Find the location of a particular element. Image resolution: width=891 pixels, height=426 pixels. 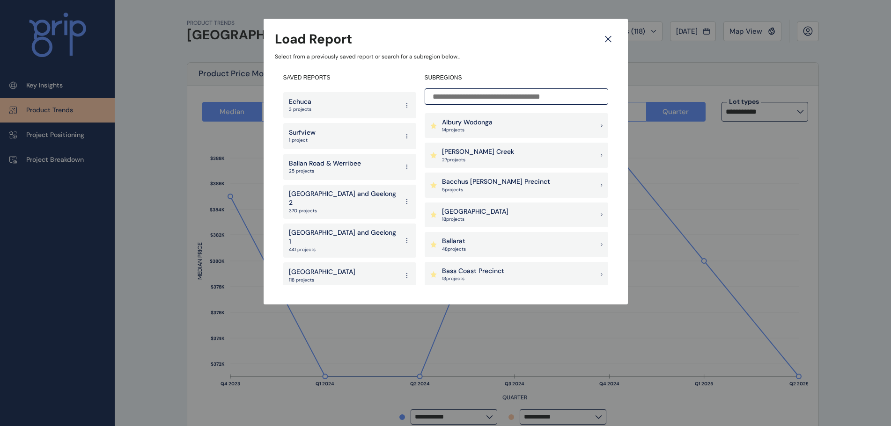

h4: SUBREGIONS is located at coordinates (516, 78).